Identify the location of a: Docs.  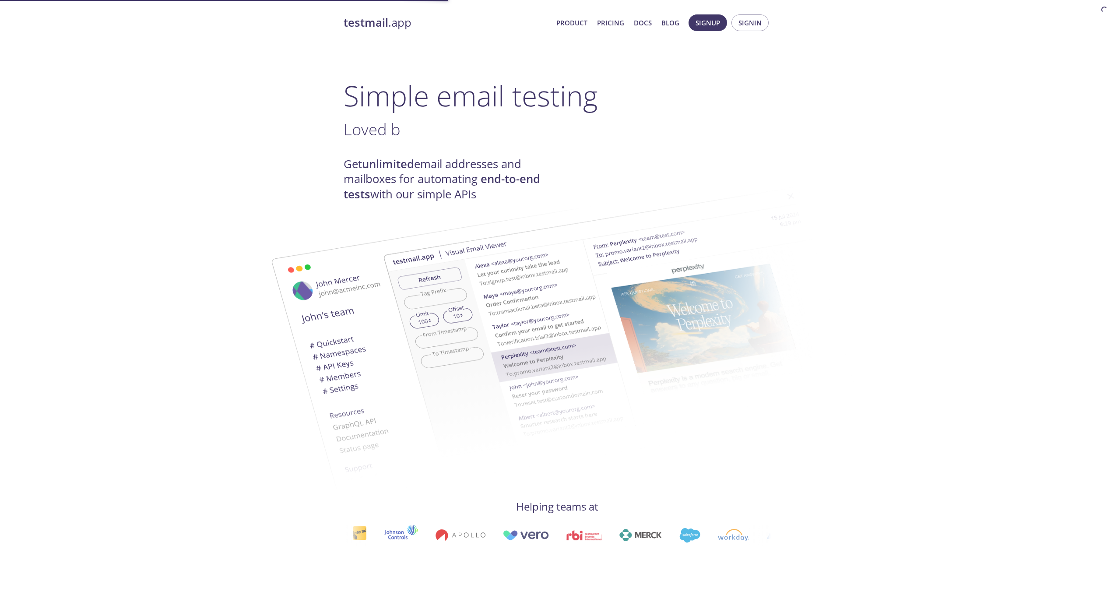
(642, 23).